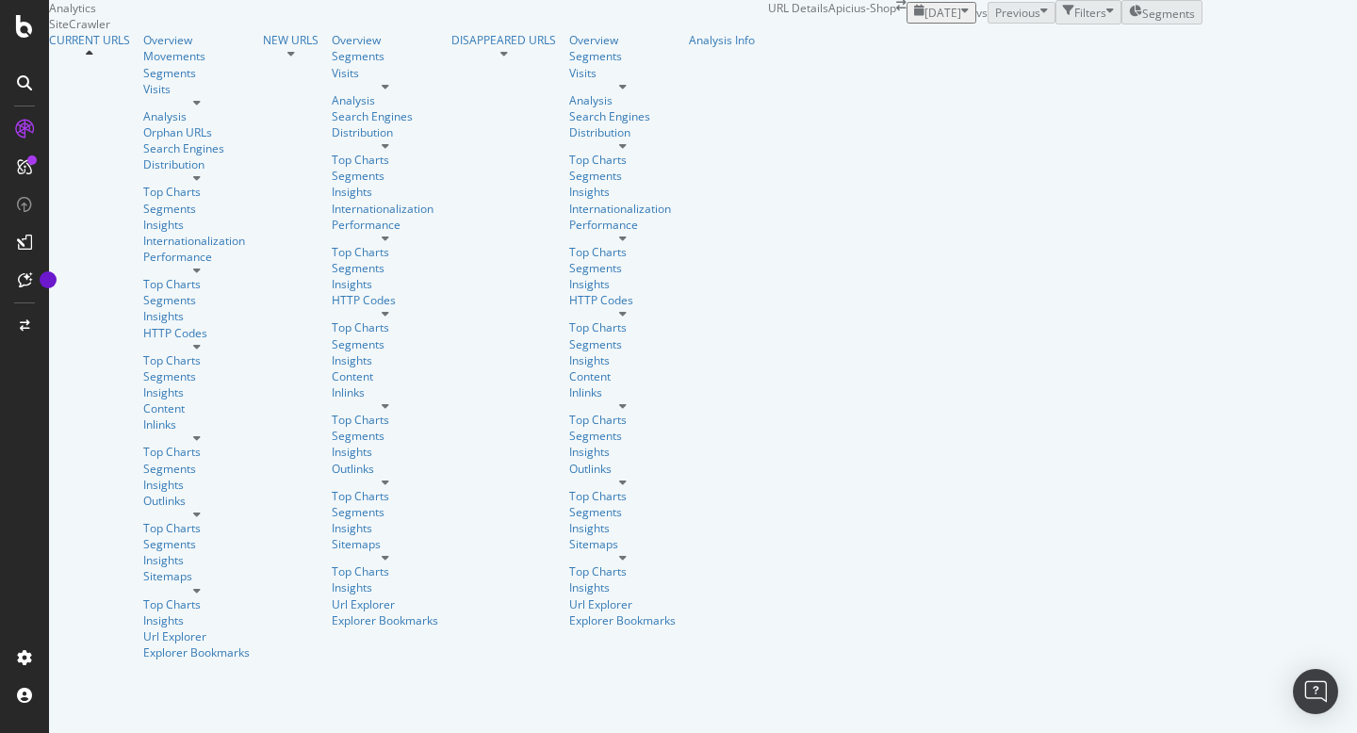 The width and height of the screenshot is (1357, 733). I want to click on a: Overview, so click(196, 40).